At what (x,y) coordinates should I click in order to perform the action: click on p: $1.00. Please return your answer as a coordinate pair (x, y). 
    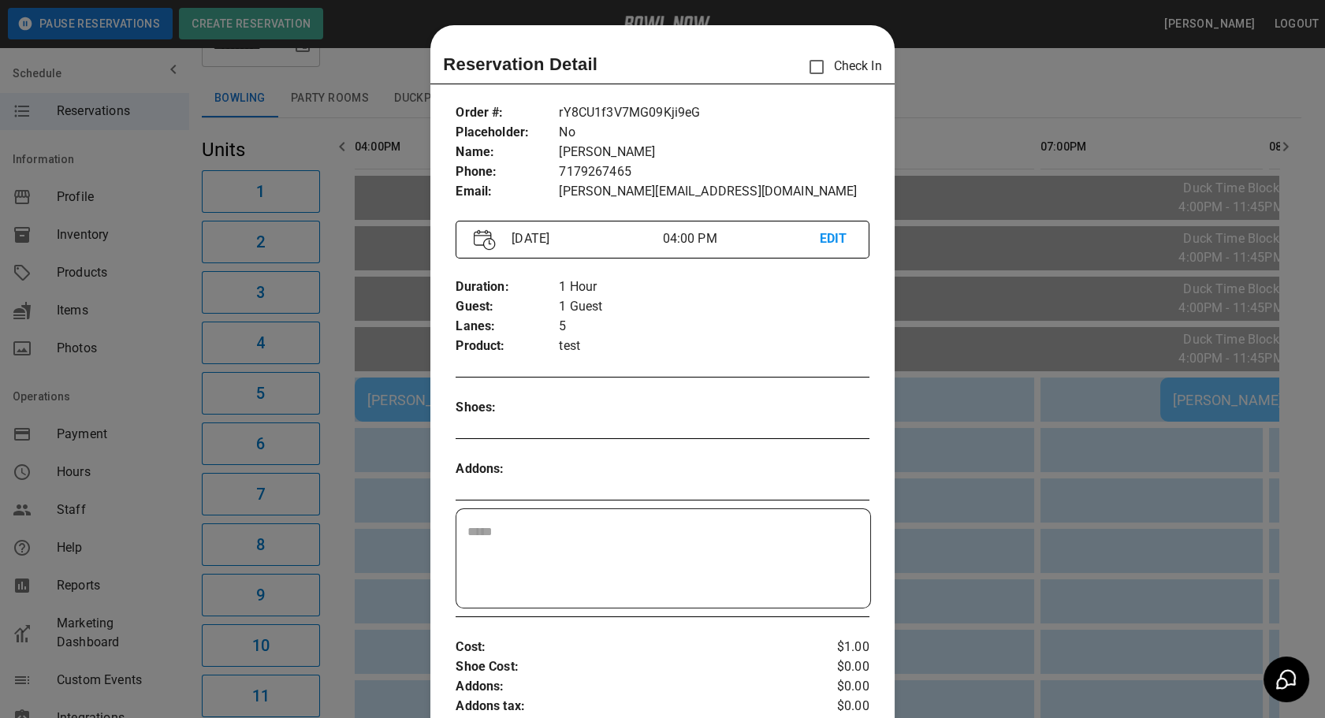
    Looking at the image, I should click on (834, 647).